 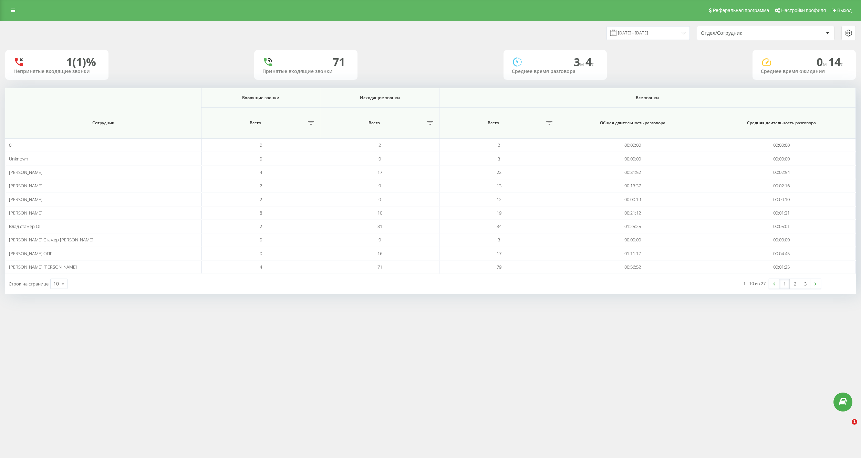 What do you see at coordinates (742, 33) in the screenshot?
I see `div: Отдел/Сотрудник` at bounding box center [742, 33].